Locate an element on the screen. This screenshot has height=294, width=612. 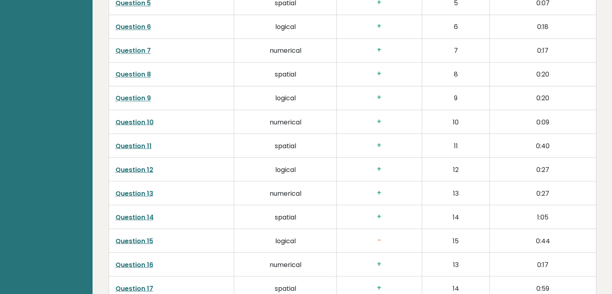
td: 0:09 is located at coordinates (543, 121).